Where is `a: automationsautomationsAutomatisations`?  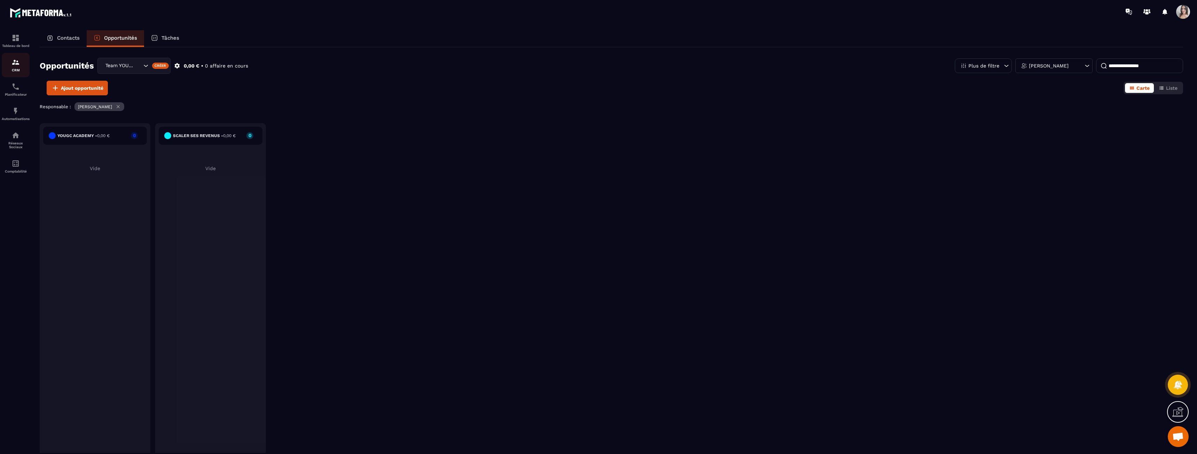
a: automationsautomationsAutomatisations is located at coordinates (16, 114).